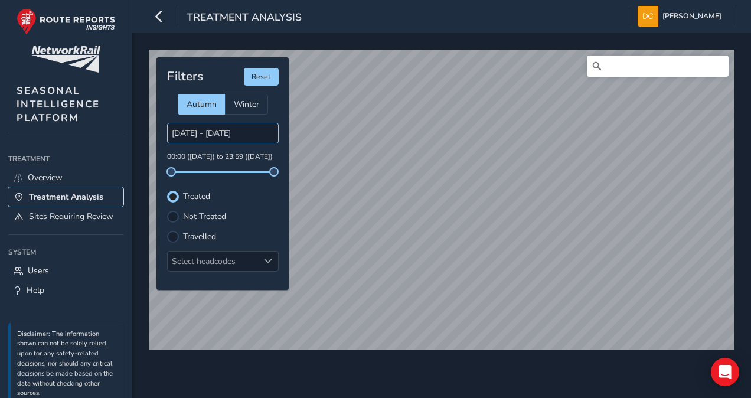 The width and height of the screenshot is (751, 398). What do you see at coordinates (66, 159) in the screenshot?
I see `div: Treatment` at bounding box center [66, 159].